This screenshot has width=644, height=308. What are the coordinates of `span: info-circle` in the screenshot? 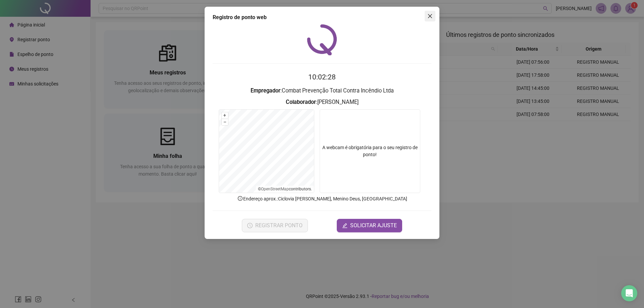 It's located at (240, 199).